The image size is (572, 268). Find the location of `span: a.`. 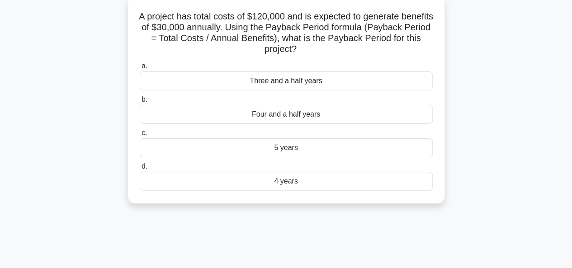

span: a. is located at coordinates (144, 66).